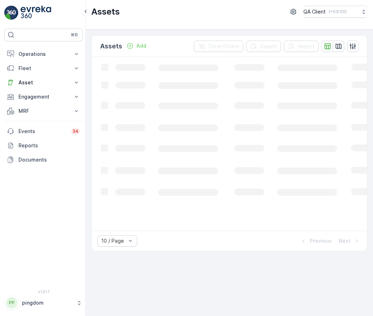 This screenshot has height=316, width=373. I want to click on button: Next, so click(350, 241).